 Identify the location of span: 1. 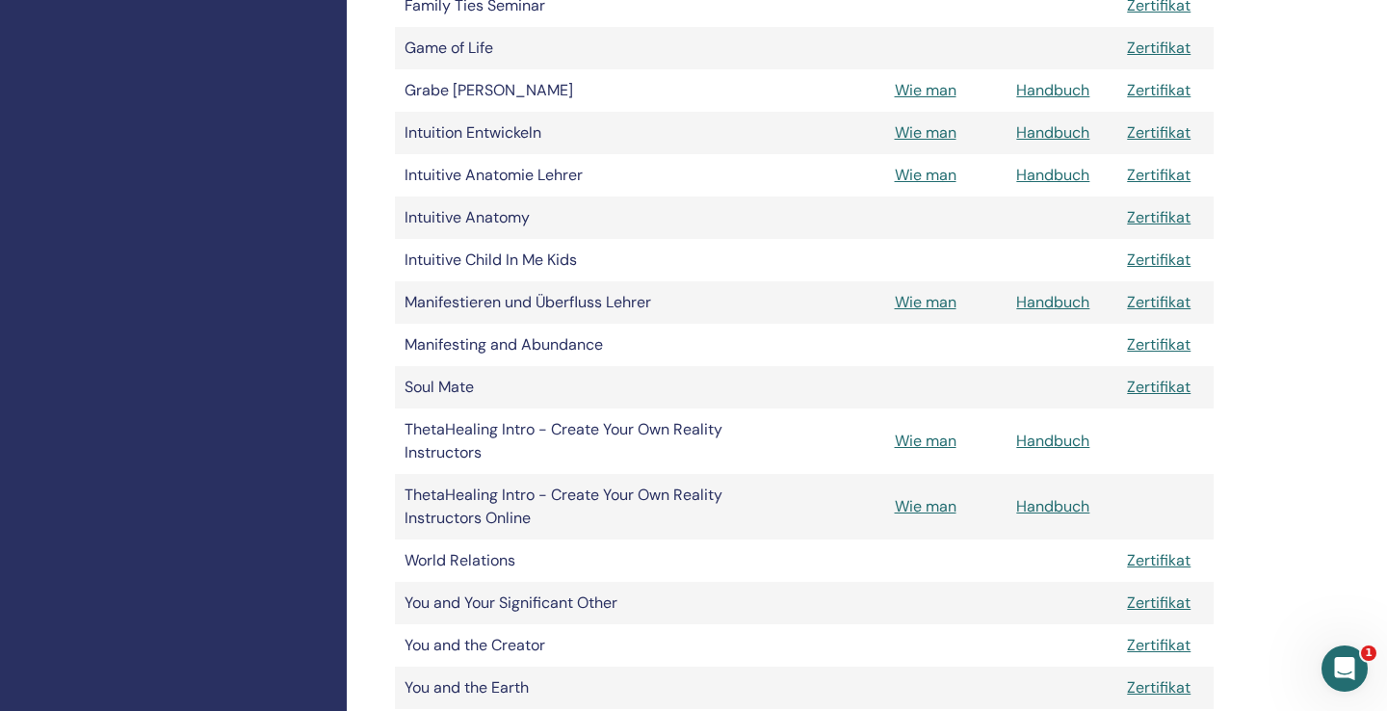
(1369, 653).